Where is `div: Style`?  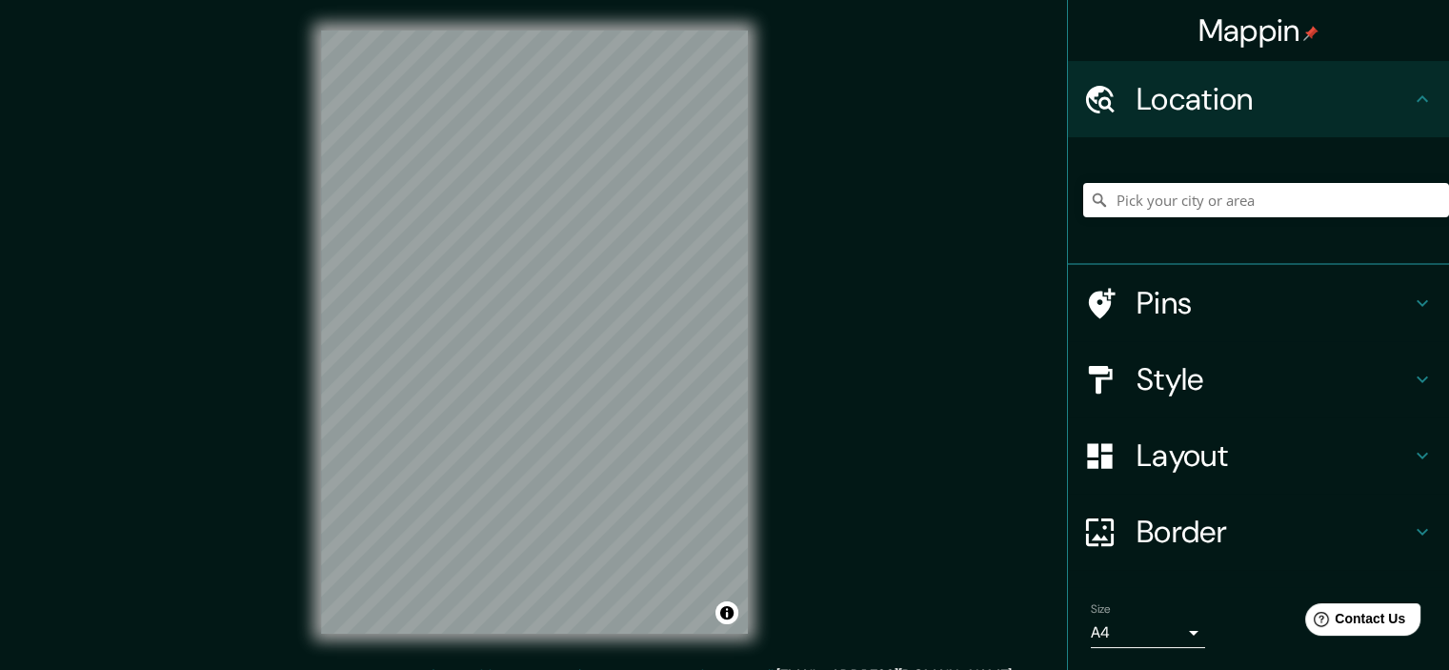 div: Style is located at coordinates (1259, 379).